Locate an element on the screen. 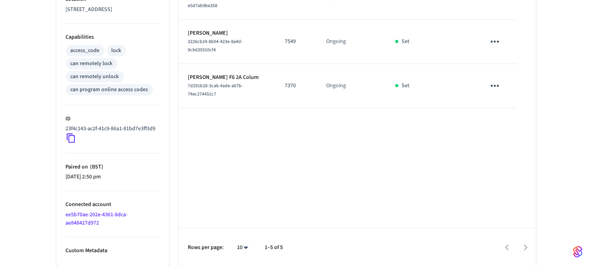 The image size is (592, 266). p: Custom Metadata is located at coordinates (113, 250).